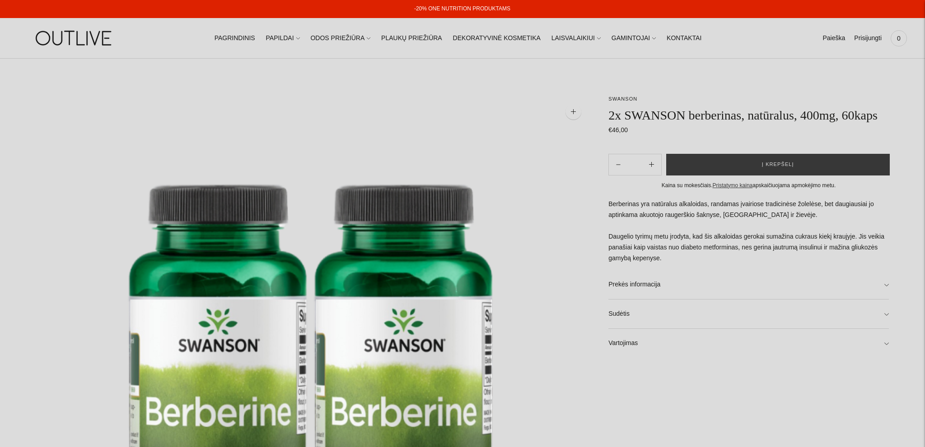 The width and height of the screenshot is (925, 447). Describe the element at coordinates (777, 165) in the screenshot. I see `button: Į krepšelį` at that location.